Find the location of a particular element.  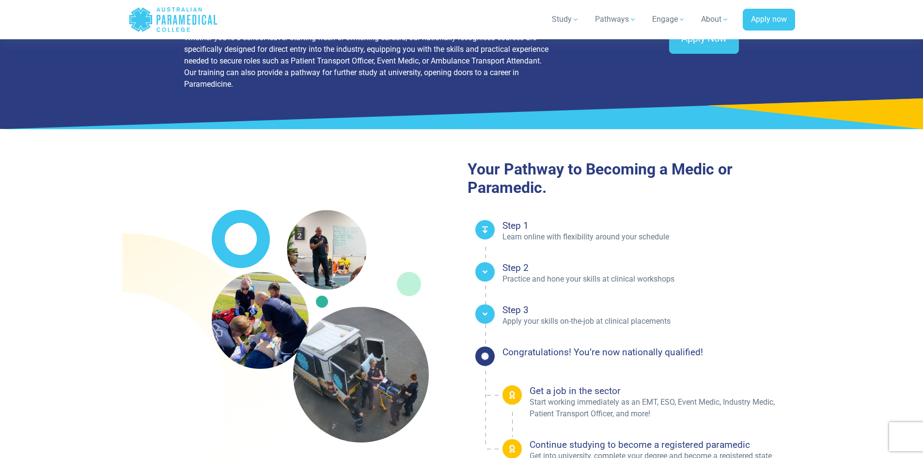

p: Apply your skills on-the-job at clinical placements is located at coordinates (649, 321).